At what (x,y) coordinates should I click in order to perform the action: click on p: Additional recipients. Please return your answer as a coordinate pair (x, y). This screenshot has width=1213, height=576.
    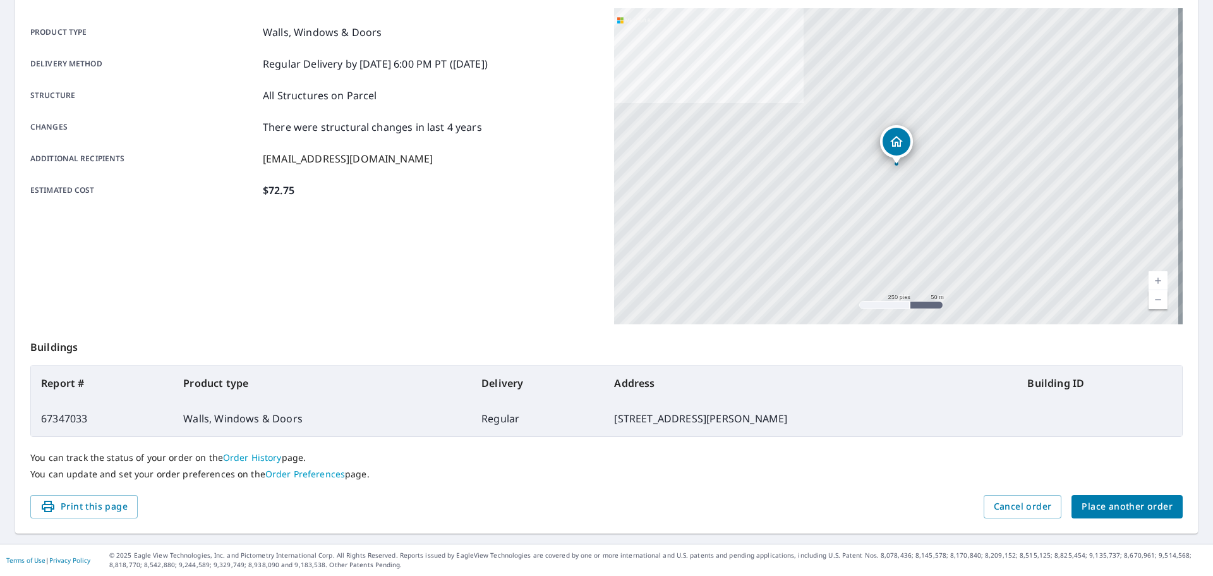
    Looking at the image, I should click on (144, 159).